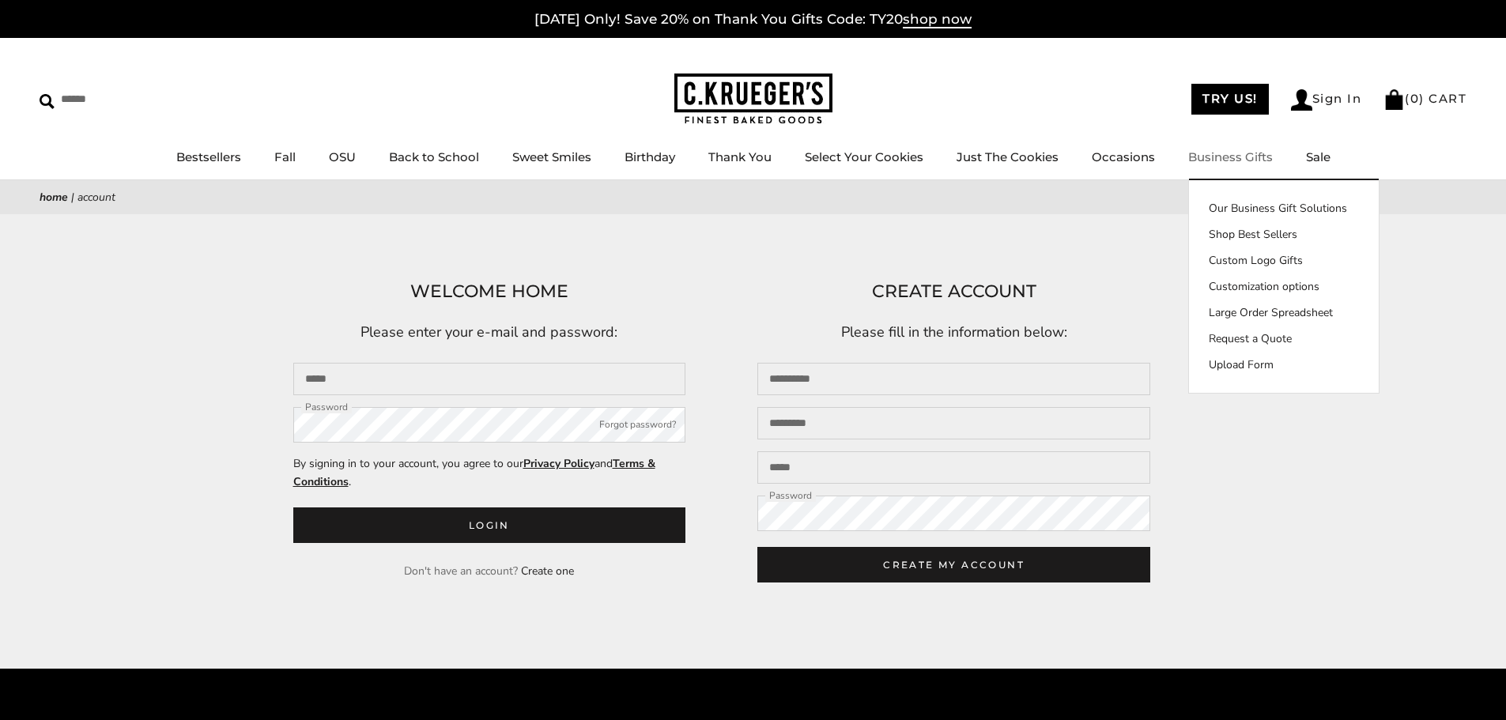 The width and height of the screenshot is (1506, 720). What do you see at coordinates (489, 473) in the screenshot?
I see `p: By signing in to your account, you agree to our and .` at bounding box center [489, 473].